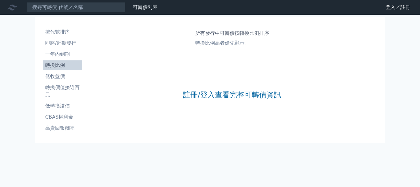 The height and width of the screenshot is (187, 420). Describe the element at coordinates (62, 32) in the screenshot. I see `li: 按代號排序` at that location.